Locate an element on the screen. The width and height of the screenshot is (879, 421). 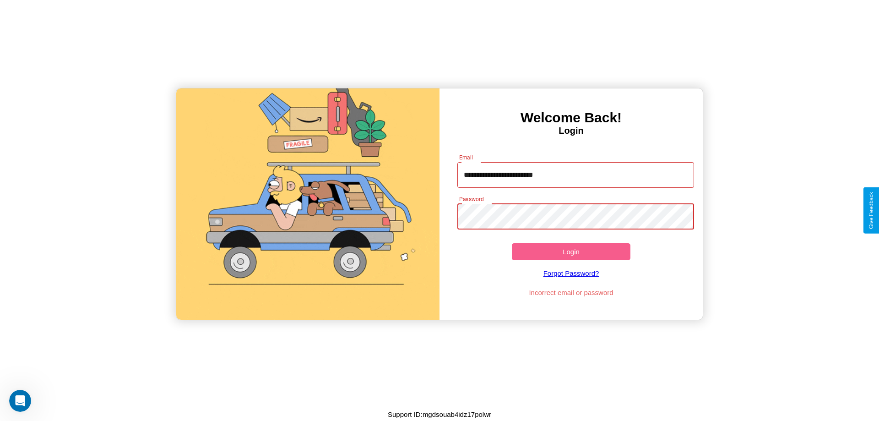
h3: Welcome Back! is located at coordinates (571, 118).